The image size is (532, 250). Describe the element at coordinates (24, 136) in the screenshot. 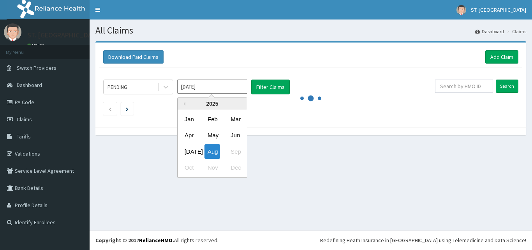

I see `span: Tariffs` at that location.